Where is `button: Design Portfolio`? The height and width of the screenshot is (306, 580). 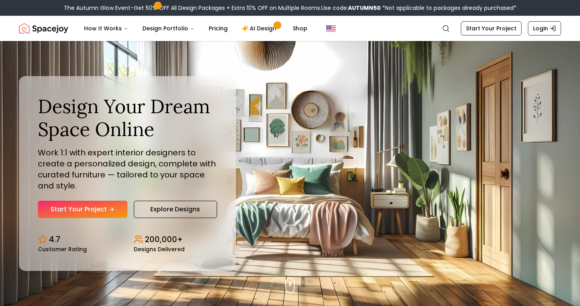 button: Design Portfolio is located at coordinates (169, 28).